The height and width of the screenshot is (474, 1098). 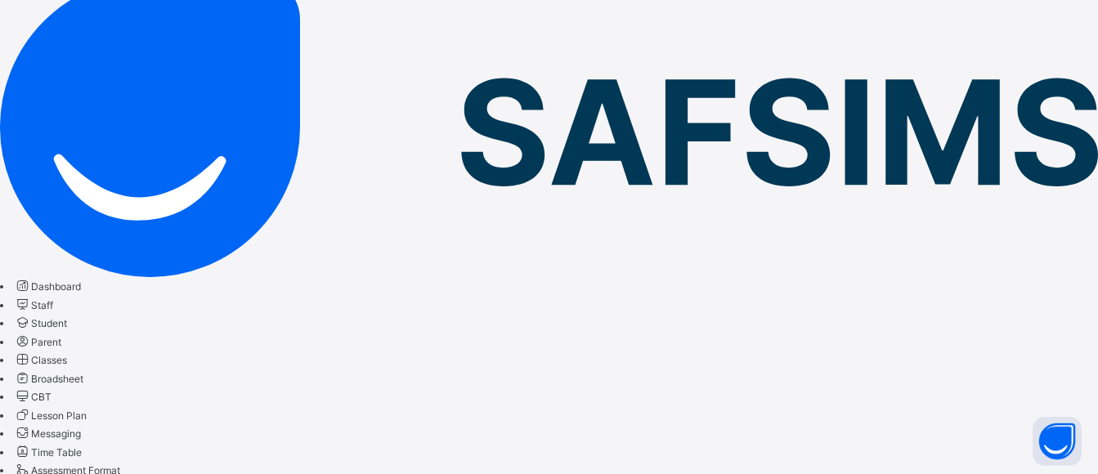 What do you see at coordinates (57, 379) in the screenshot?
I see `span: Broadsheet` at bounding box center [57, 379].